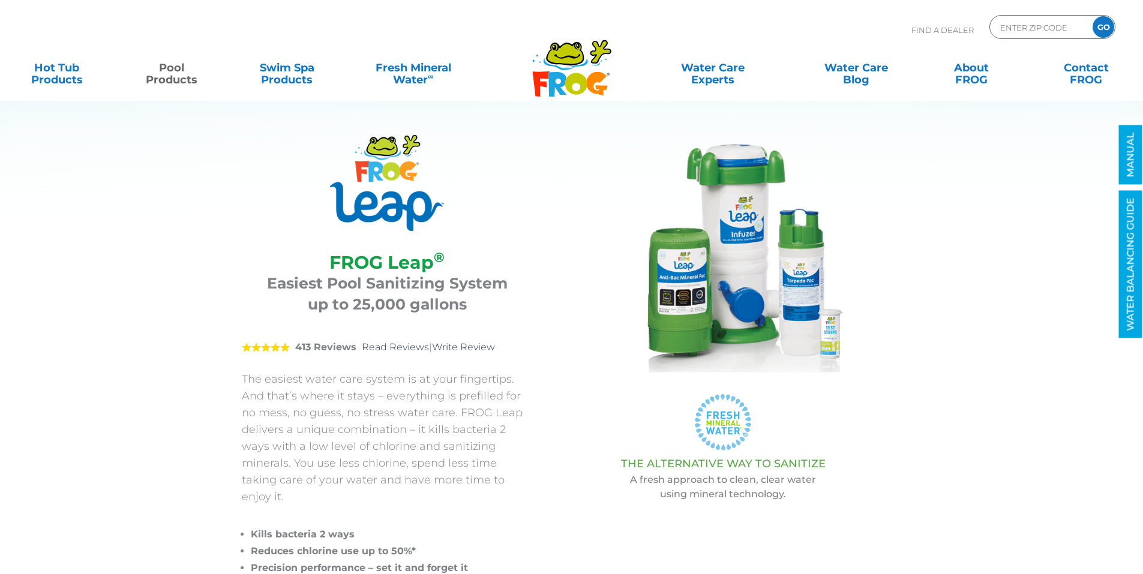 The width and height of the screenshot is (1143, 574). What do you see at coordinates (943, 30) in the screenshot?
I see `p: Find A Dealer` at bounding box center [943, 30].